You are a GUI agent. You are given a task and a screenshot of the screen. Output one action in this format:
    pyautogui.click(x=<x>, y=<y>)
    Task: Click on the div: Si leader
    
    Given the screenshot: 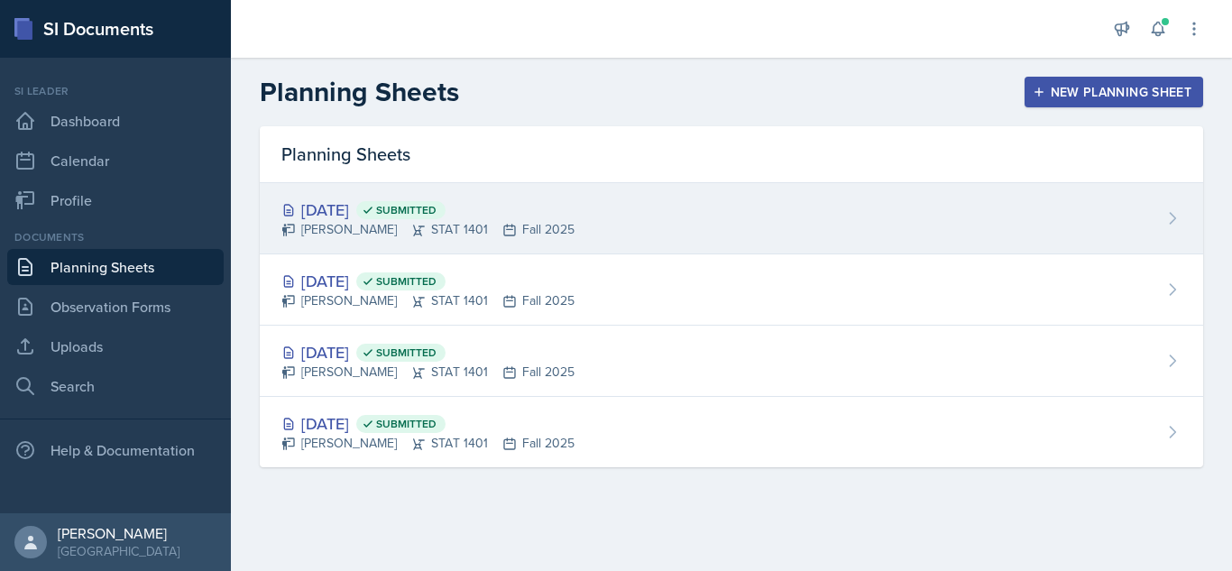 What is the action you would take?
    pyautogui.click(x=115, y=91)
    